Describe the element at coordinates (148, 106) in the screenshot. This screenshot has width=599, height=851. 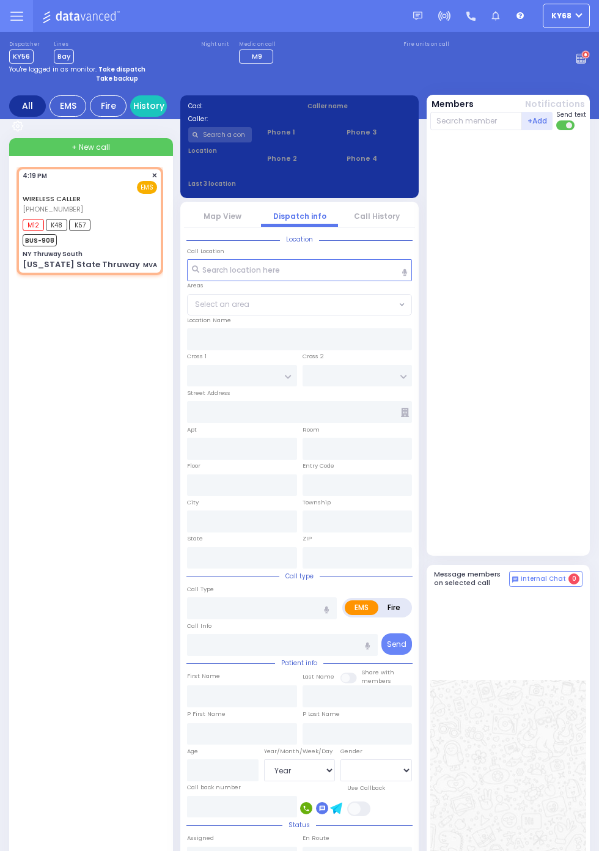
I see `a: History` at that location.